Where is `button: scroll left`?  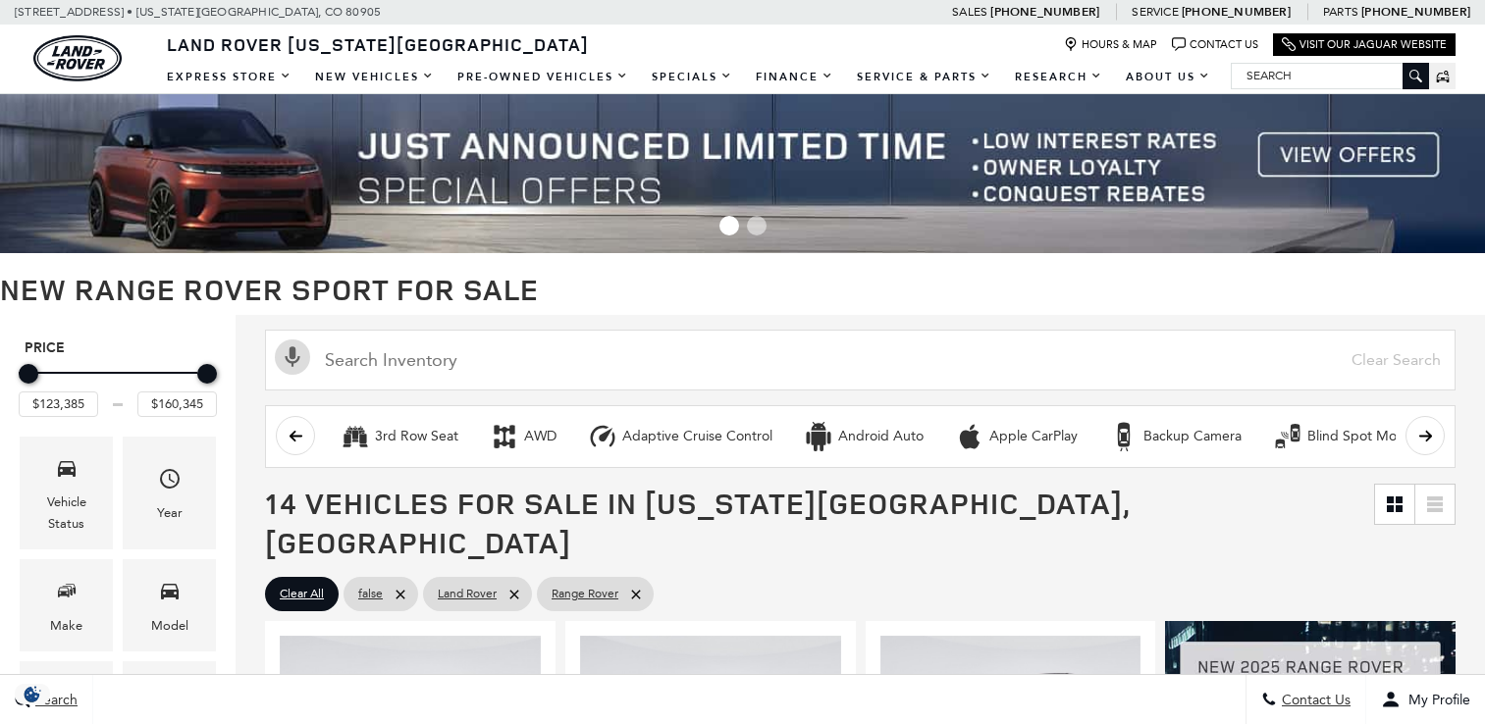 button: scroll left is located at coordinates (295, 436).